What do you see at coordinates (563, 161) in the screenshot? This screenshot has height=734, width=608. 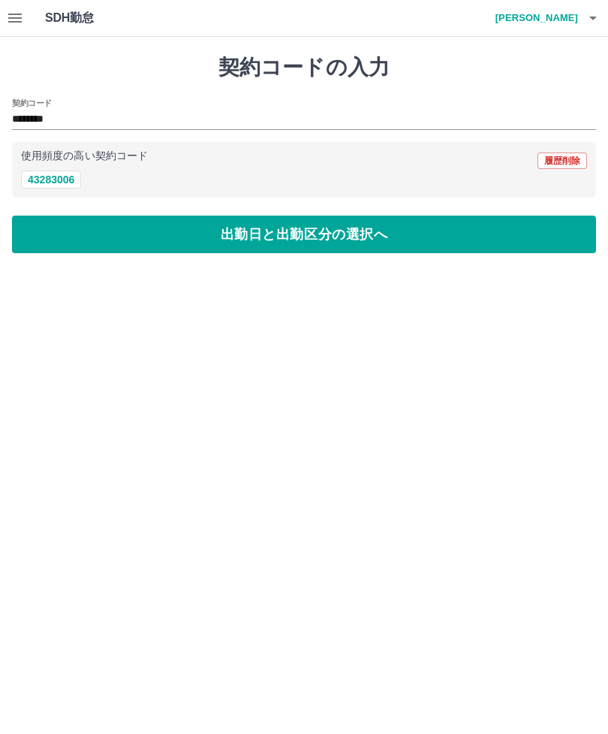 I see `button: 履歴削除` at bounding box center [563, 161].